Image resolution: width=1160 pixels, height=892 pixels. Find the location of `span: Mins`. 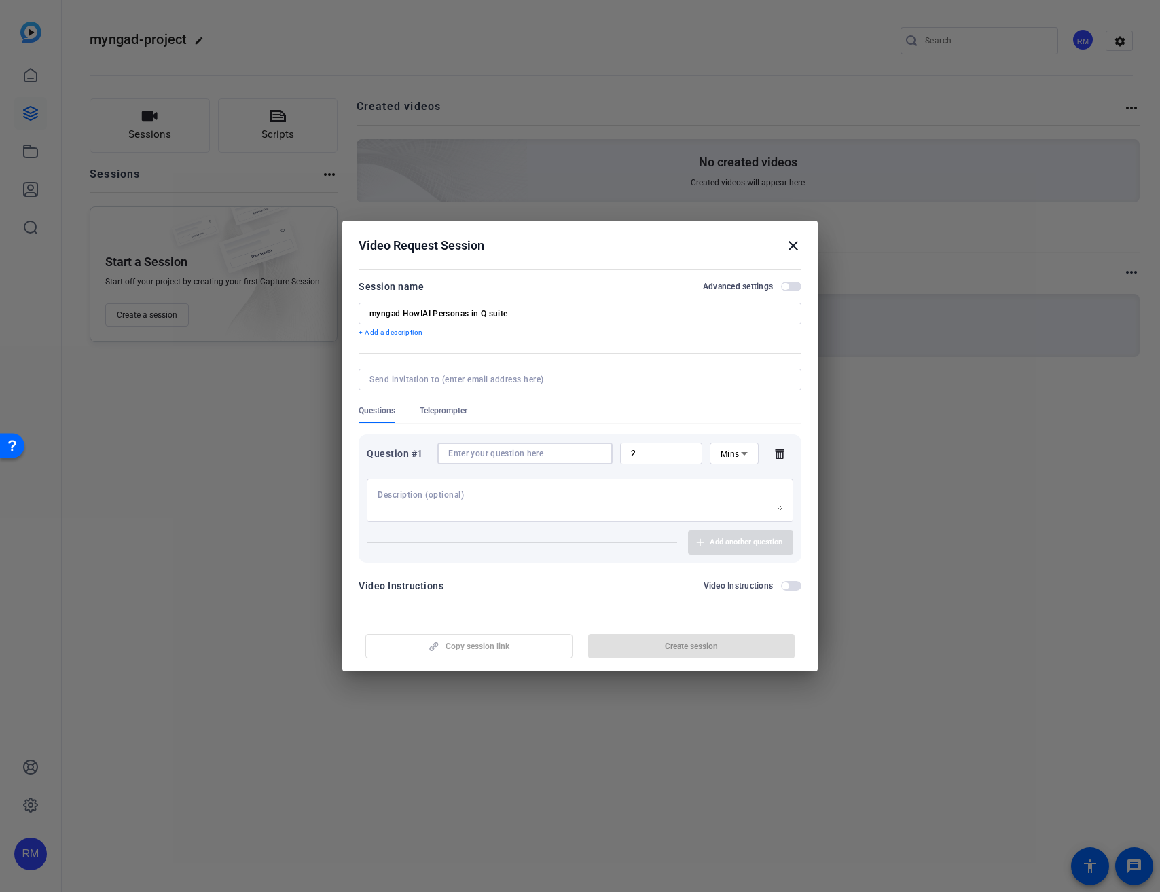

span: Mins is located at coordinates (730, 454).